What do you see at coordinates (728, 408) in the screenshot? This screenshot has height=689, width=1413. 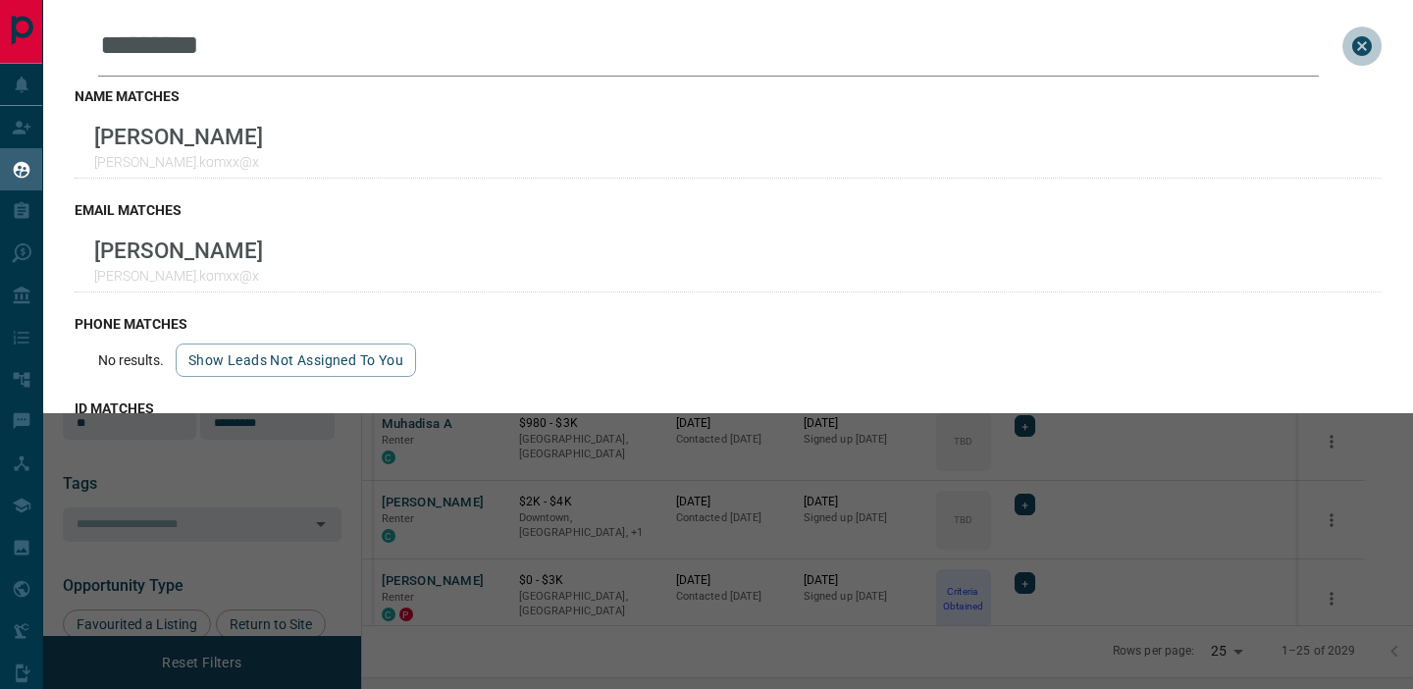 I see `h3: id matches` at bounding box center [728, 408].